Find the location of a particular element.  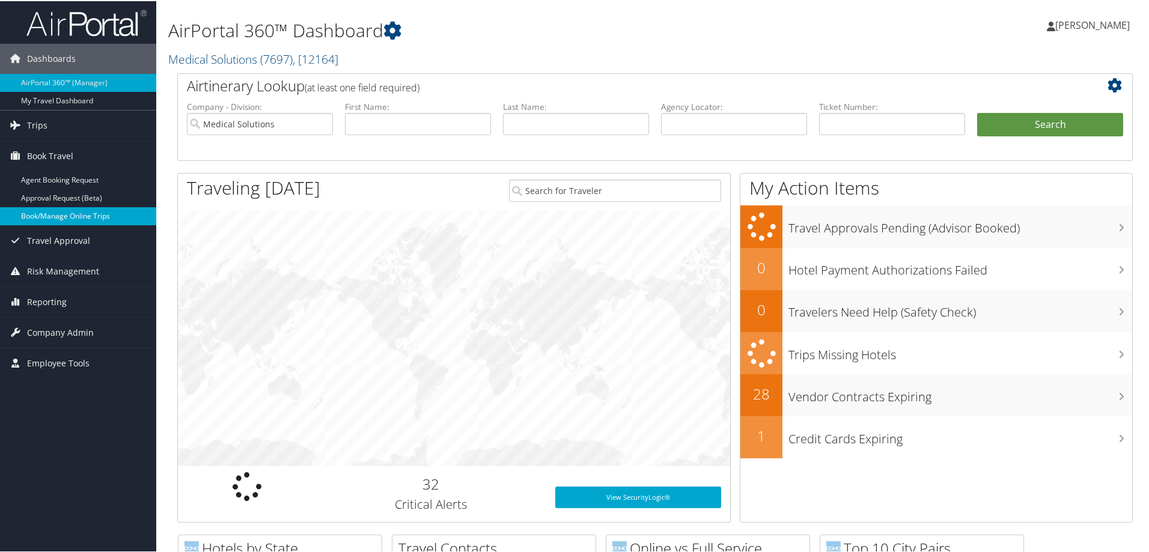

img: airportal-logo.png is located at coordinates (87, 22).